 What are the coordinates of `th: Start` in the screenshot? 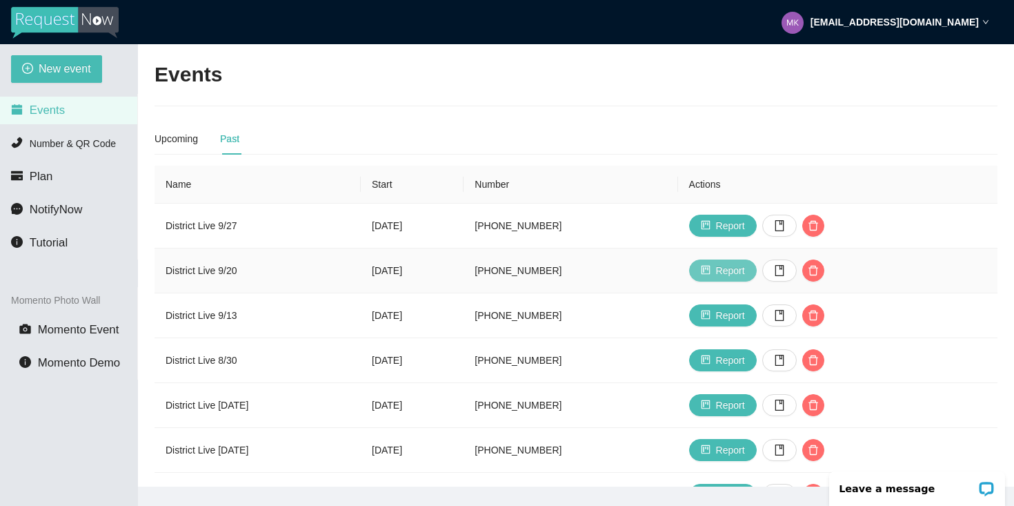 It's located at (412, 184).